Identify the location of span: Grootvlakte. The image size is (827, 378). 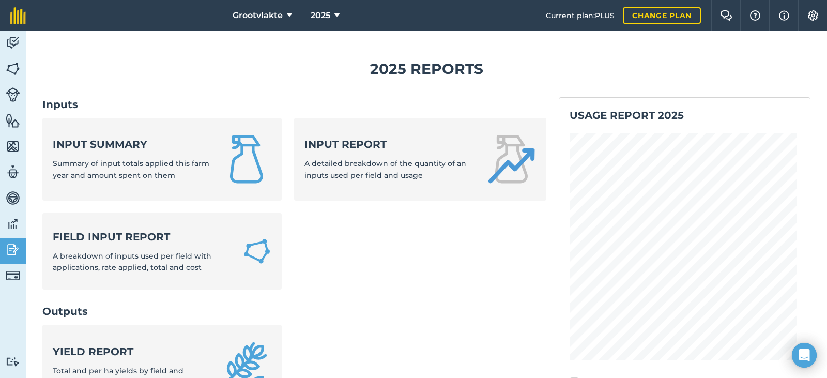
(257, 16).